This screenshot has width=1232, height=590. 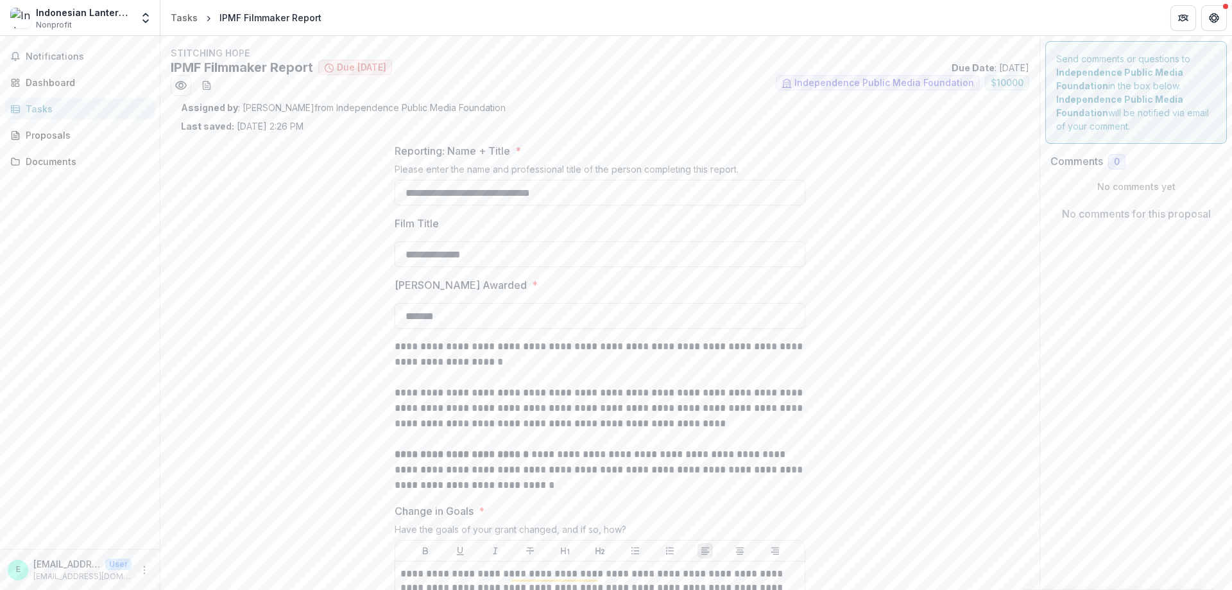 I want to click on nav: breadcrumb, so click(x=246, y=17).